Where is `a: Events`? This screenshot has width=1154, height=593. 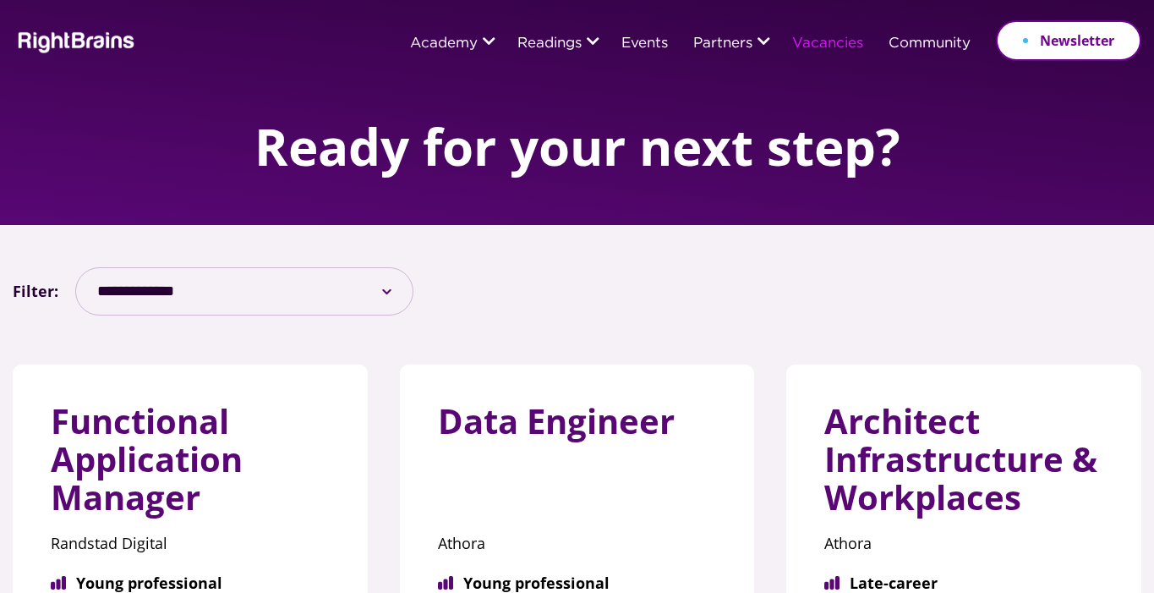 a: Events is located at coordinates (644, 44).